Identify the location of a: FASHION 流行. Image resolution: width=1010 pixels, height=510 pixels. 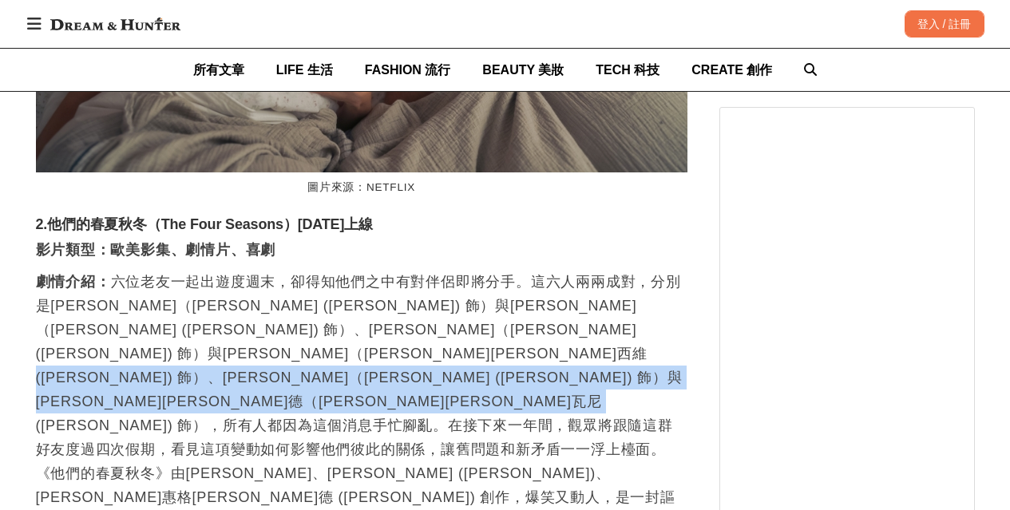
(408, 69).